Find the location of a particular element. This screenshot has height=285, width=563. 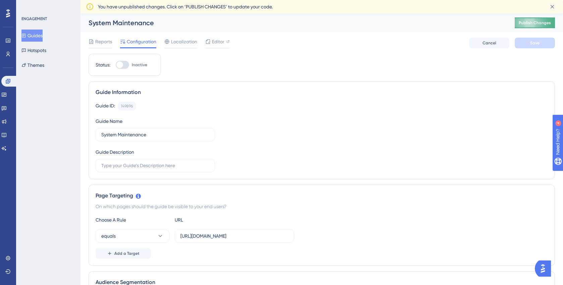

button: Save is located at coordinates (535, 43).